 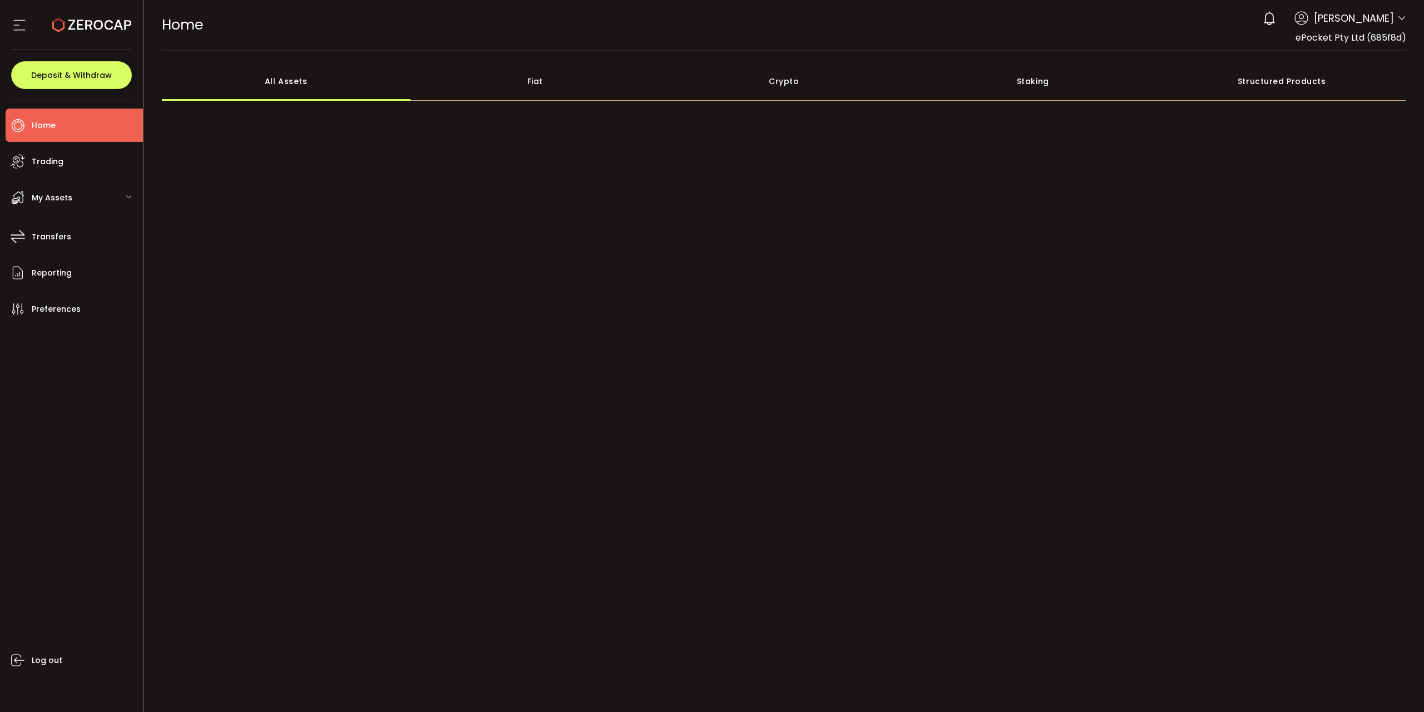 I want to click on div: Structured Products, so click(x=1283, y=81).